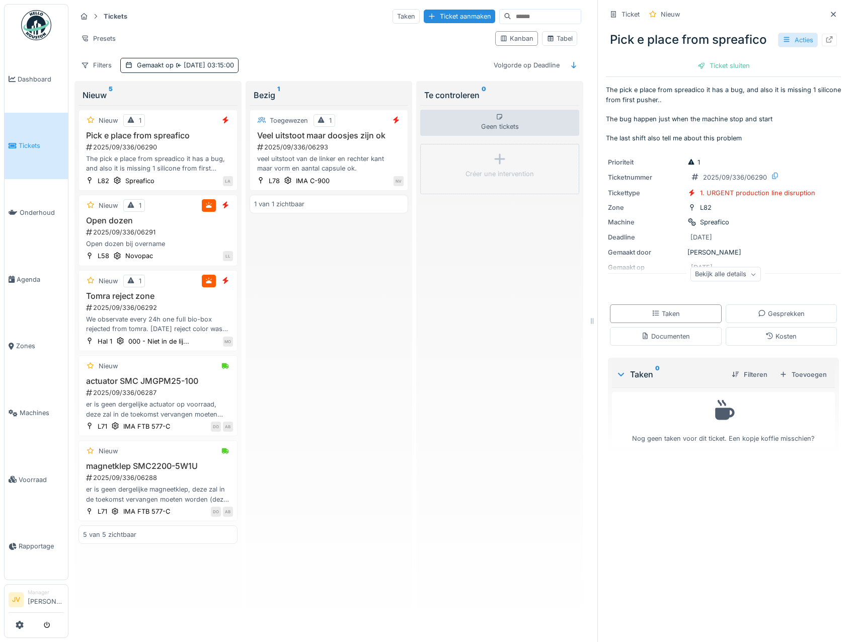  Describe the element at coordinates (158, 409) in the screenshot. I see `div: er is geen dergelijke actuator op voorraad, deze zal in de toekomst vervangen moeten worden` at that location.